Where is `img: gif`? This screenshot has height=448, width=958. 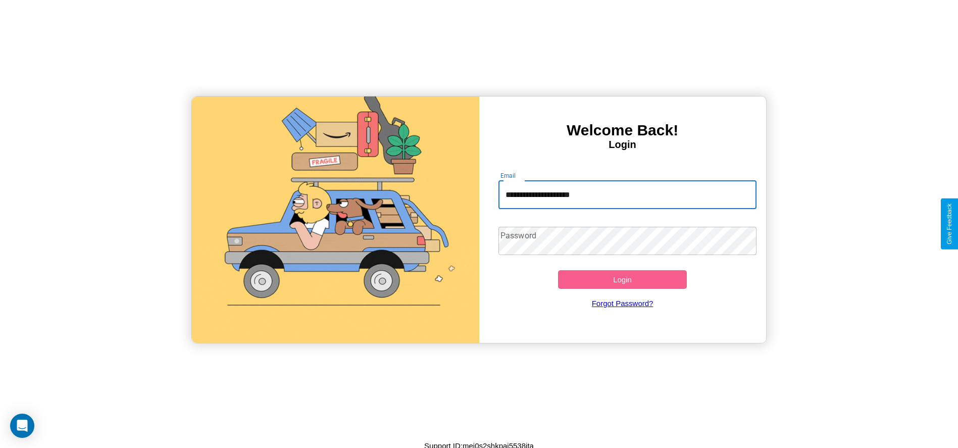 img: gif is located at coordinates (335, 220).